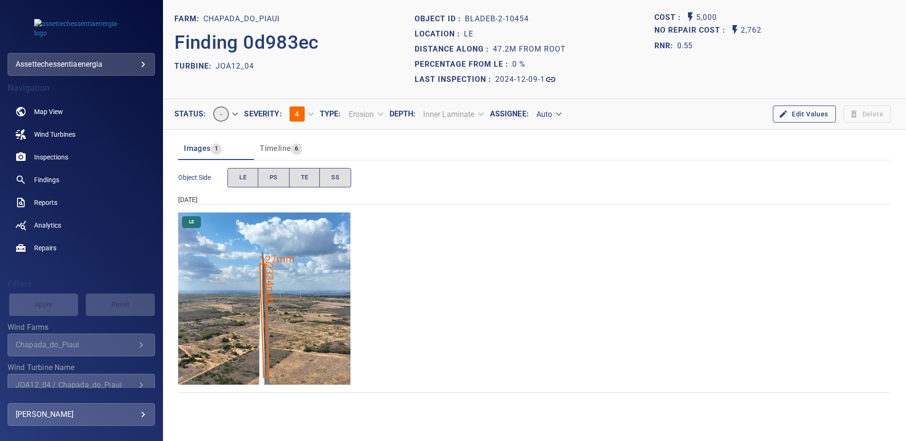 The height and width of the screenshot is (441, 906). Describe the element at coordinates (365, 114) in the screenshot. I see `div: Erosion` at that location.